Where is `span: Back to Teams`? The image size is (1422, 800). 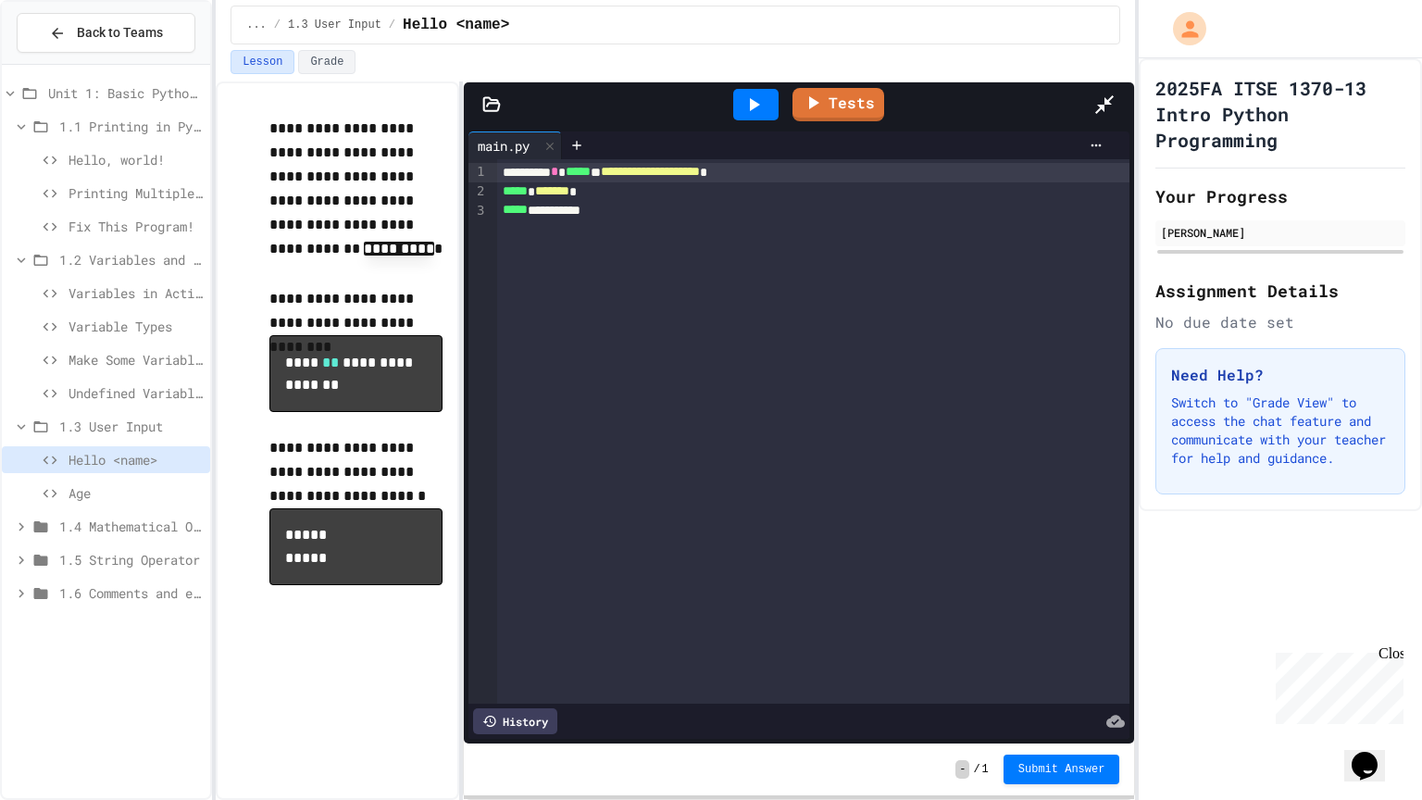
span: Back to Teams is located at coordinates (119, 32).